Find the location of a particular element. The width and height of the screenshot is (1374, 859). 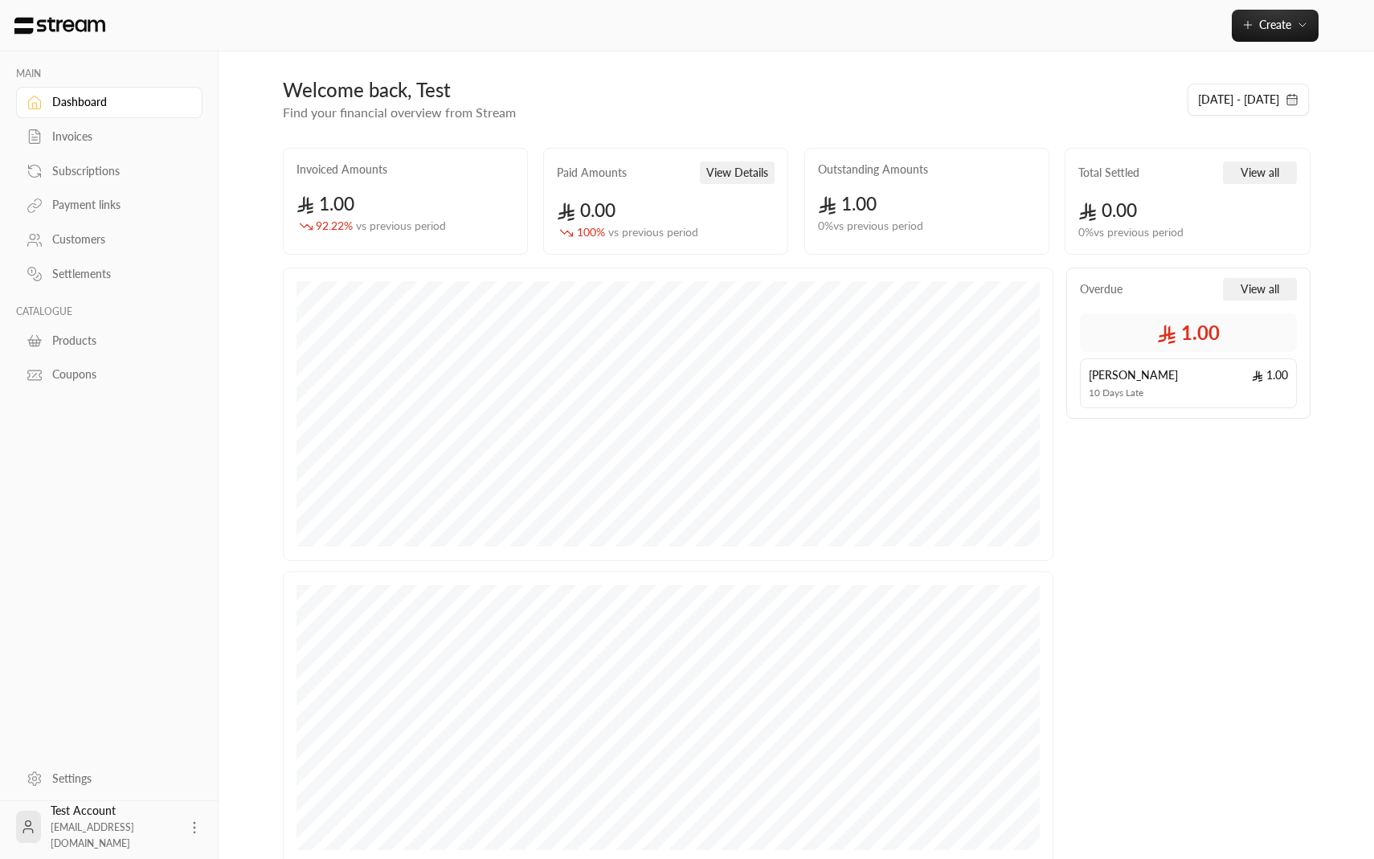

a: Settings is located at coordinates (109, 778).